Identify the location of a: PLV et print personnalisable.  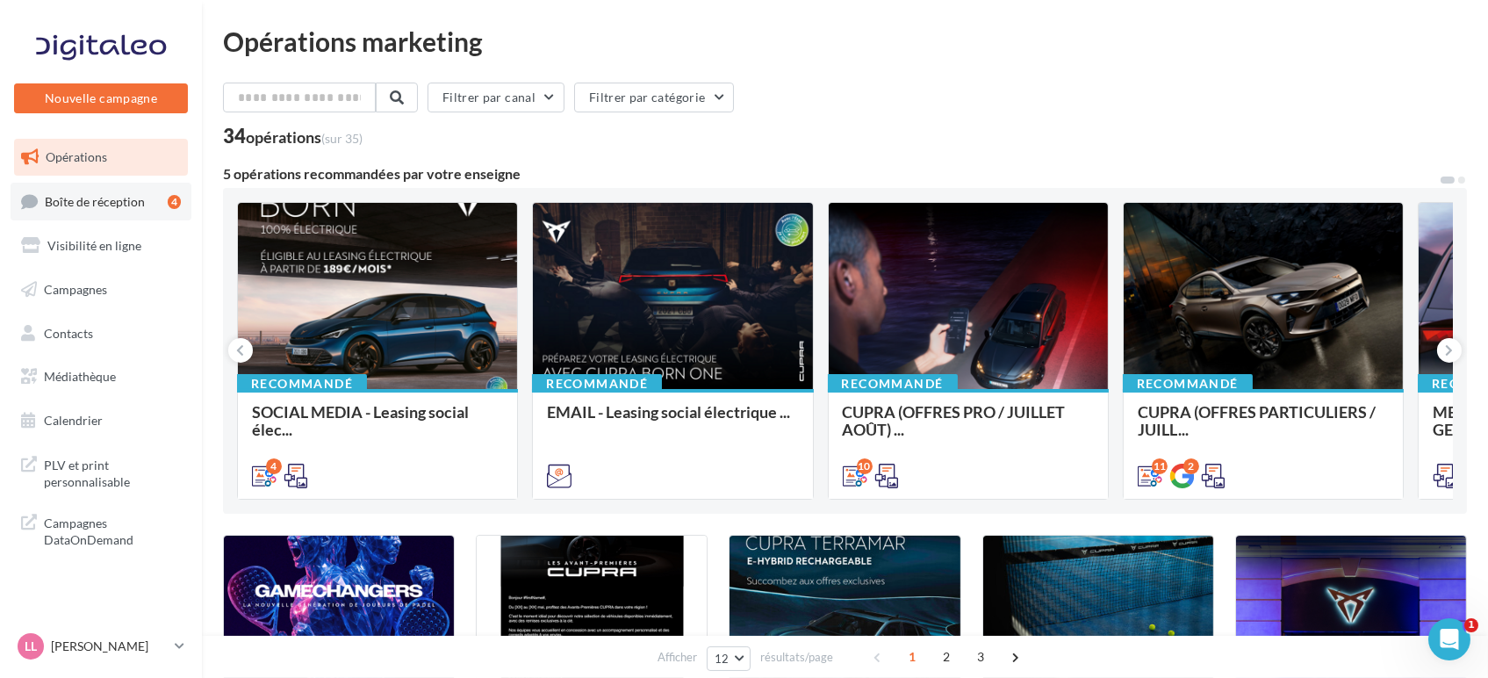
(101, 471).